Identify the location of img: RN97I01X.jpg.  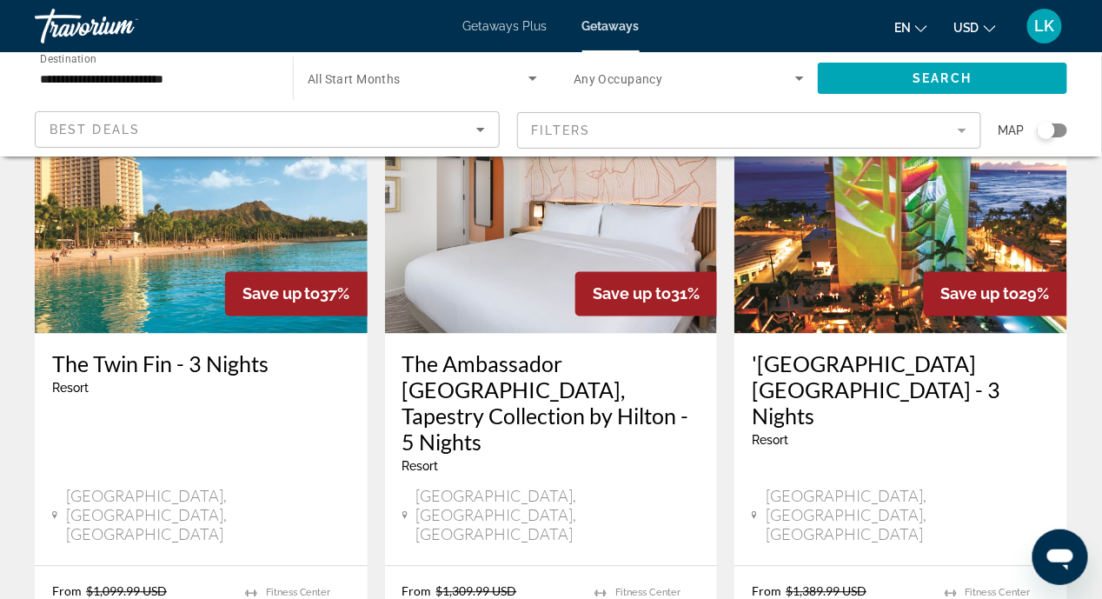
(551, 195).